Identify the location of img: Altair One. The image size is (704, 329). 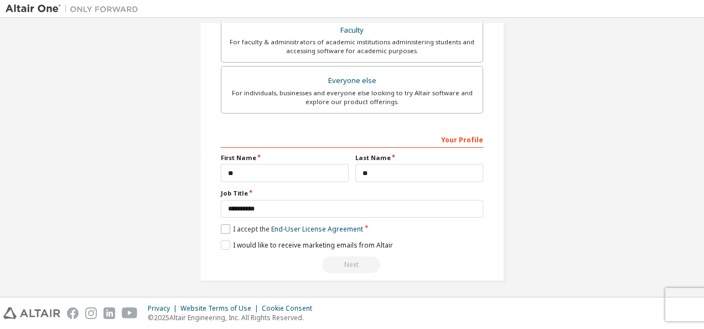
(75, 9).